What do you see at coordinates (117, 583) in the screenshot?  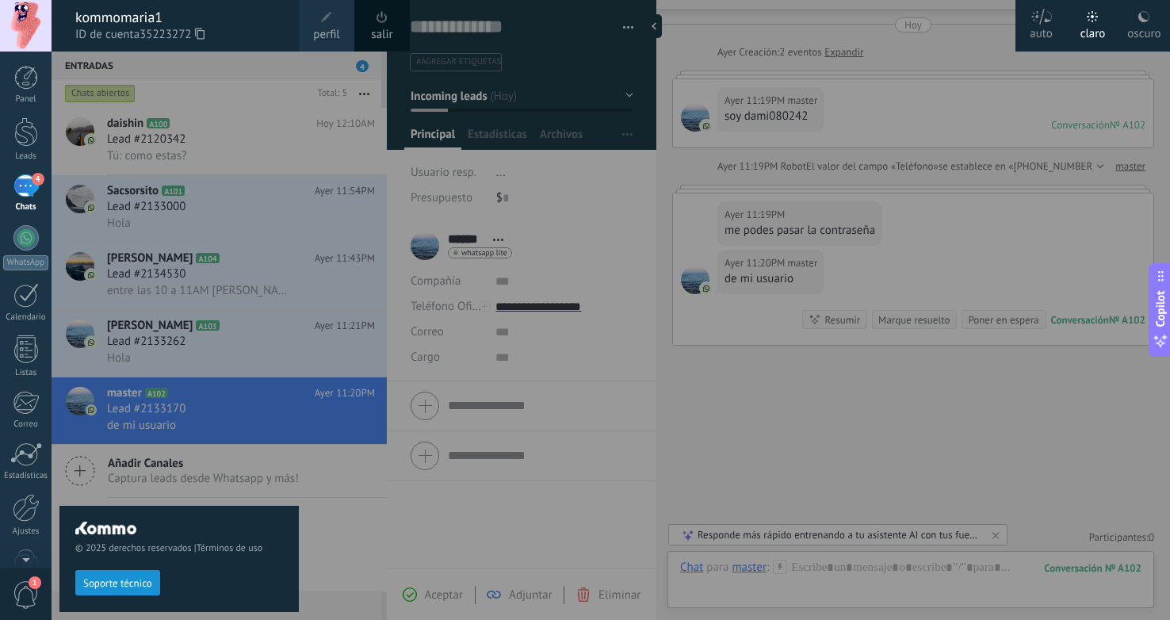 I see `button: Soporte técnico` at bounding box center [117, 583].